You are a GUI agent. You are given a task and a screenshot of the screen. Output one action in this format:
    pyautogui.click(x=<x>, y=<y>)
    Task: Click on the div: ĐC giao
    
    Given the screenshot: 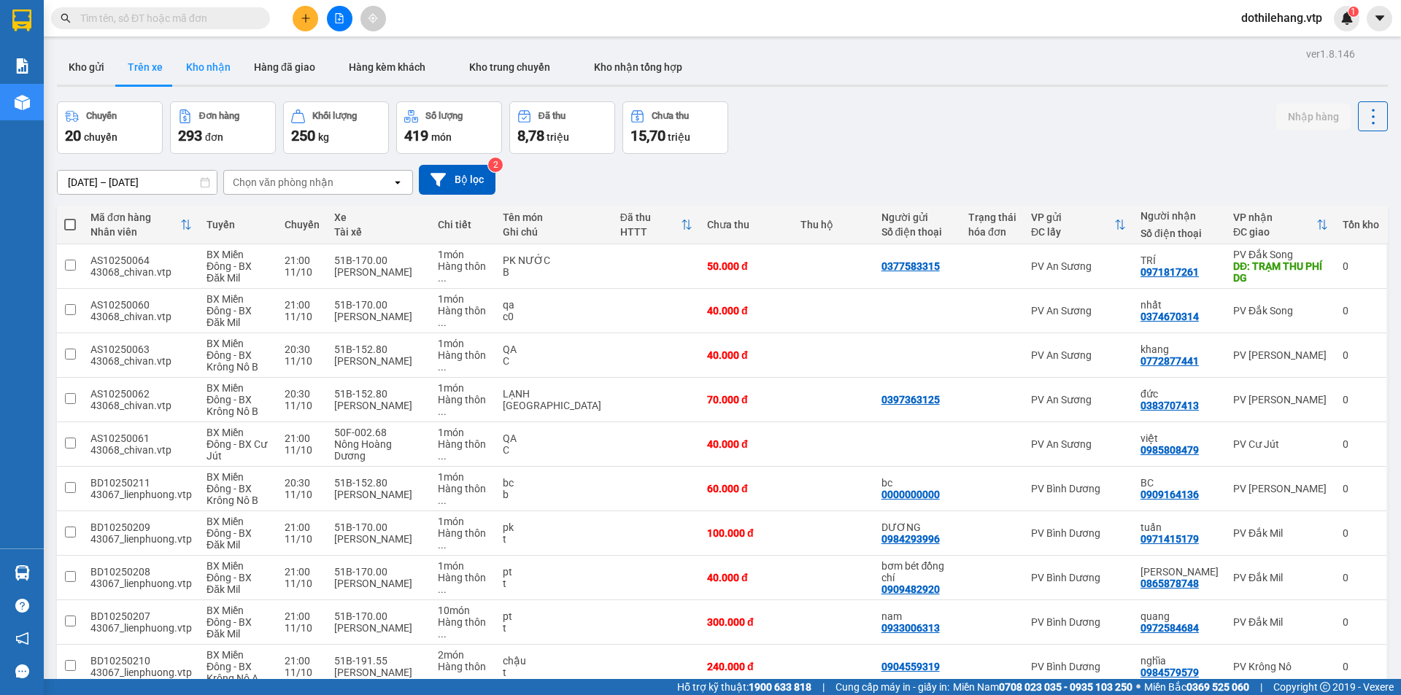 What is the action you would take?
    pyautogui.click(x=1275, y=232)
    